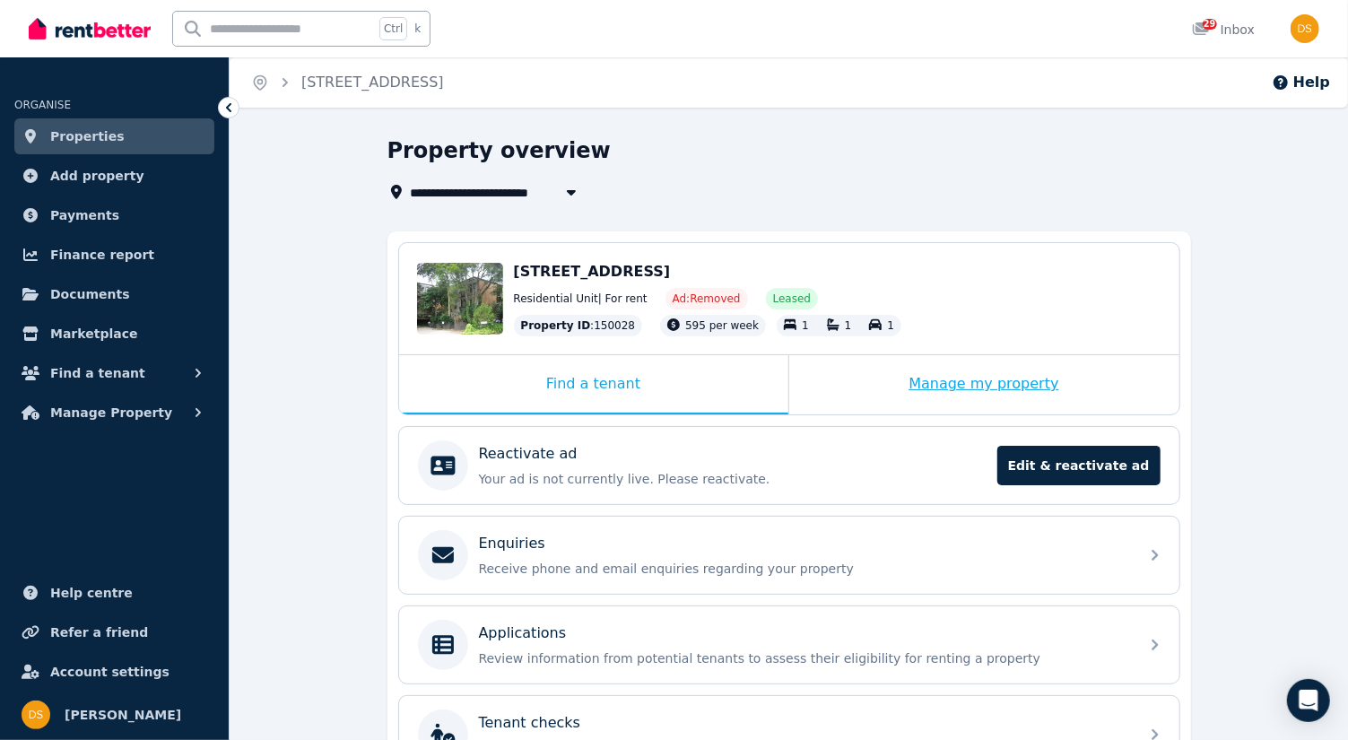 This screenshot has width=1348, height=740. I want to click on a: Finance report, so click(114, 255).